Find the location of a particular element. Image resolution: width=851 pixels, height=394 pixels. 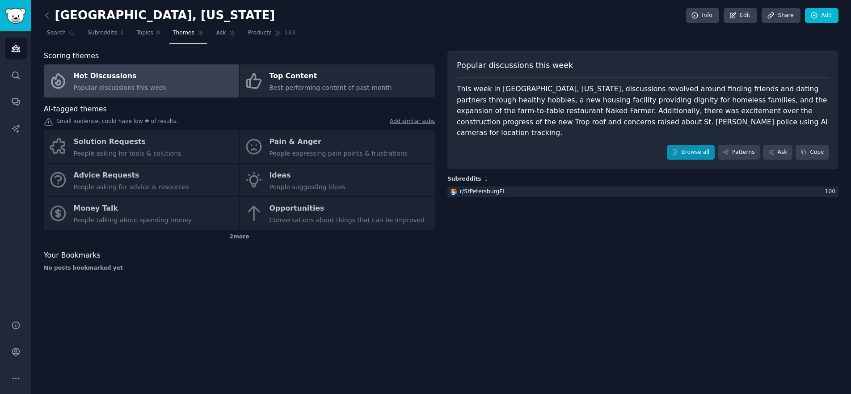

a: StPetersburgFLr/StPetersburgFL100 is located at coordinates (642, 192).